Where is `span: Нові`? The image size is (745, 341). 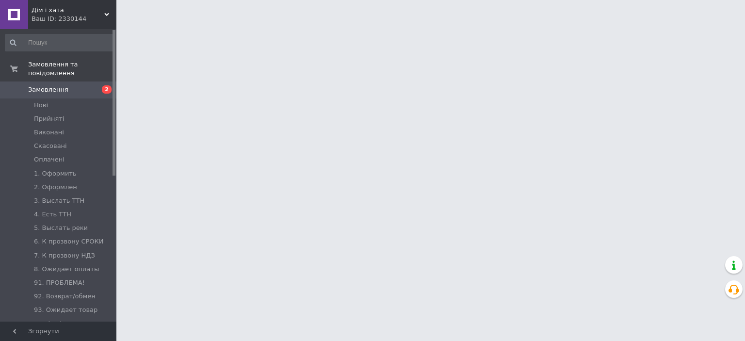
span: Нові is located at coordinates (41, 105).